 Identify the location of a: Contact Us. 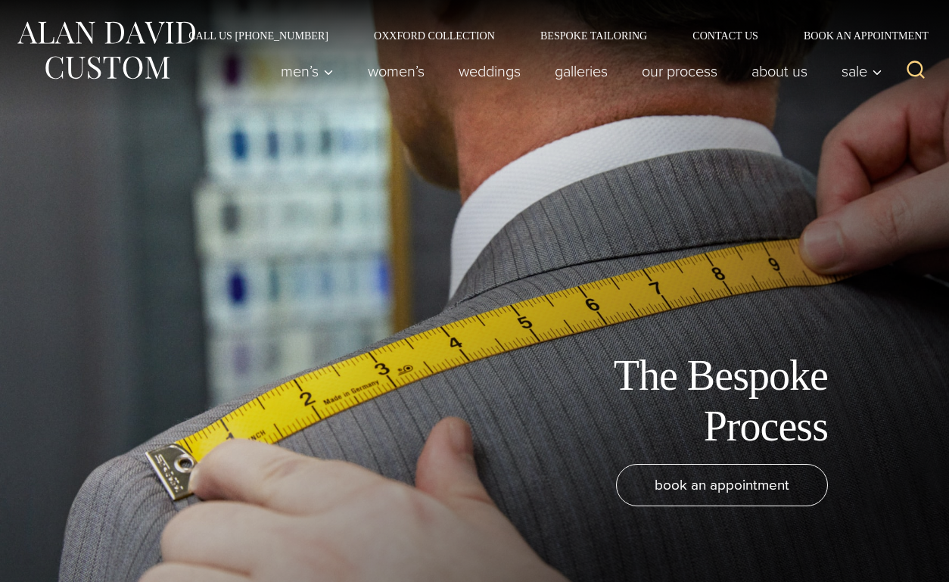
(725, 36).